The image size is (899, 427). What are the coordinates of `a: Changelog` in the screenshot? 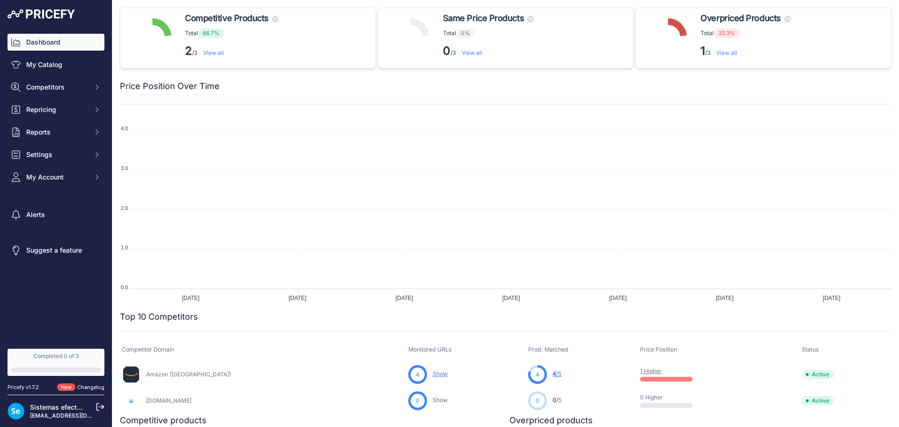 It's located at (91, 387).